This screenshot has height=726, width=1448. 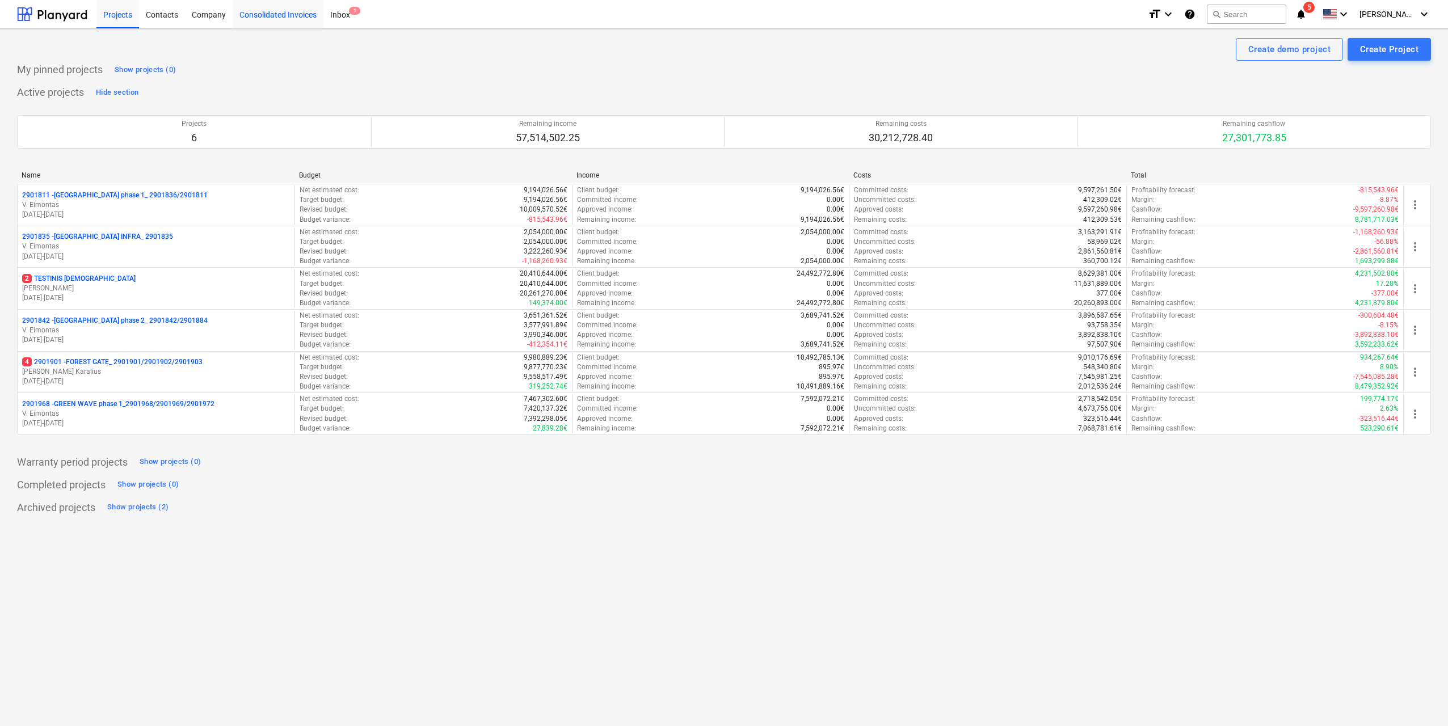 I want to click on p: Archived projects, so click(x=56, y=508).